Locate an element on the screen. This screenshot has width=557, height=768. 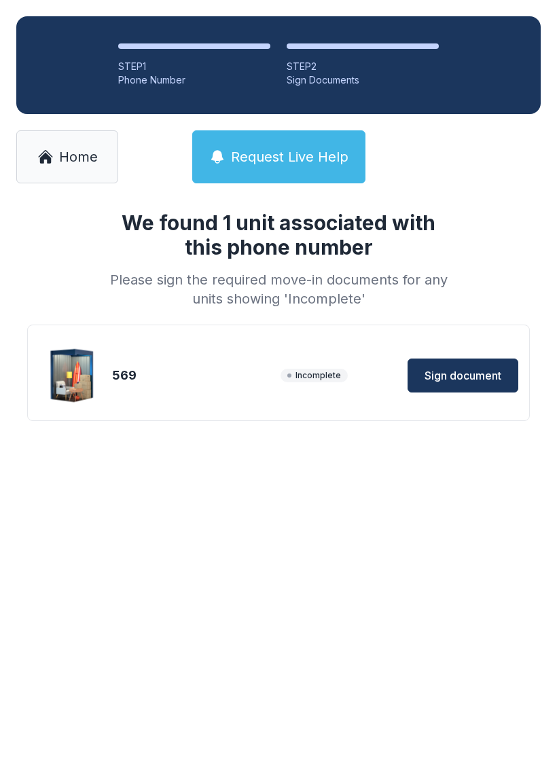
div: 569 is located at coordinates (193, 375).